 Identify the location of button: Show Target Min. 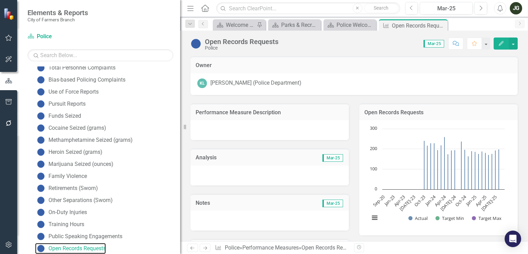
(450, 218).